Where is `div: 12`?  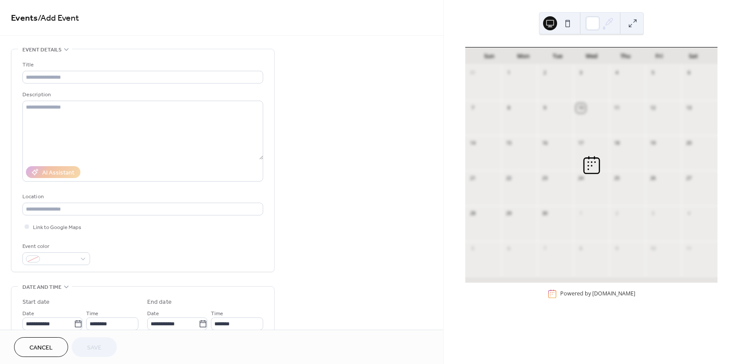
div: 12 is located at coordinates (653, 108).